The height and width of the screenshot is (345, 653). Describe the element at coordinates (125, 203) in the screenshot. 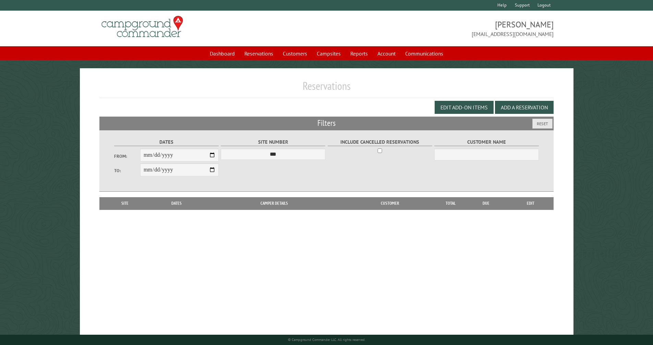

I see `th: Site` at that location.